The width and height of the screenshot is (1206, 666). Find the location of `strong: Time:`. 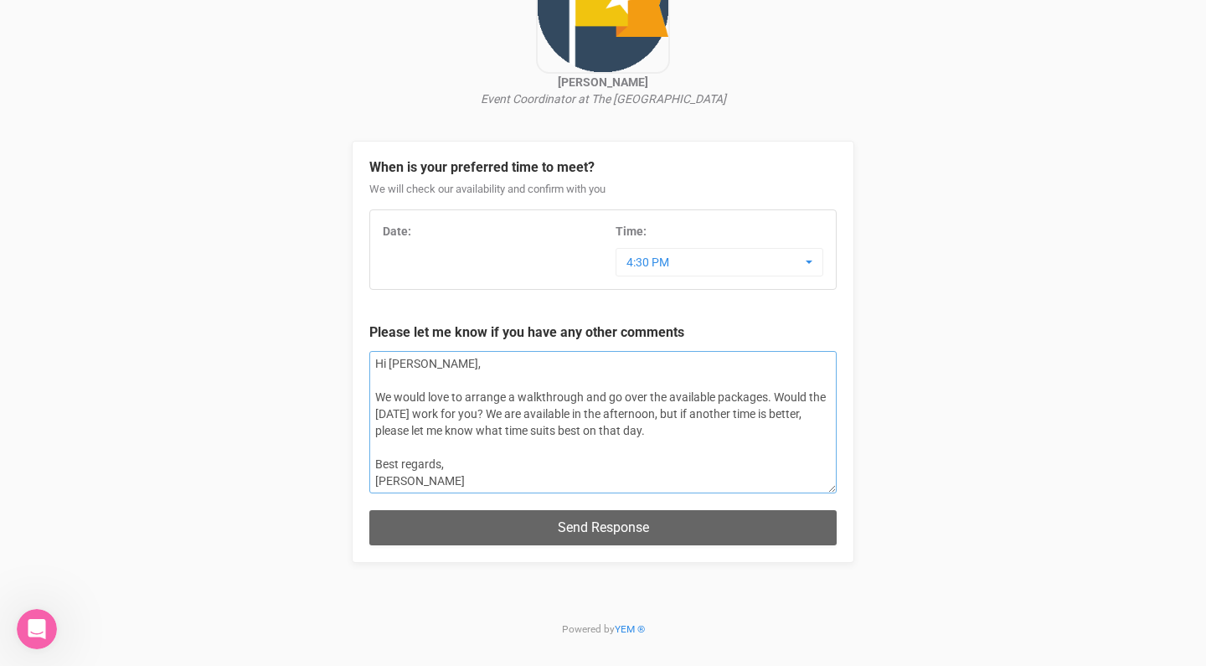

strong: Time: is located at coordinates (631, 231).